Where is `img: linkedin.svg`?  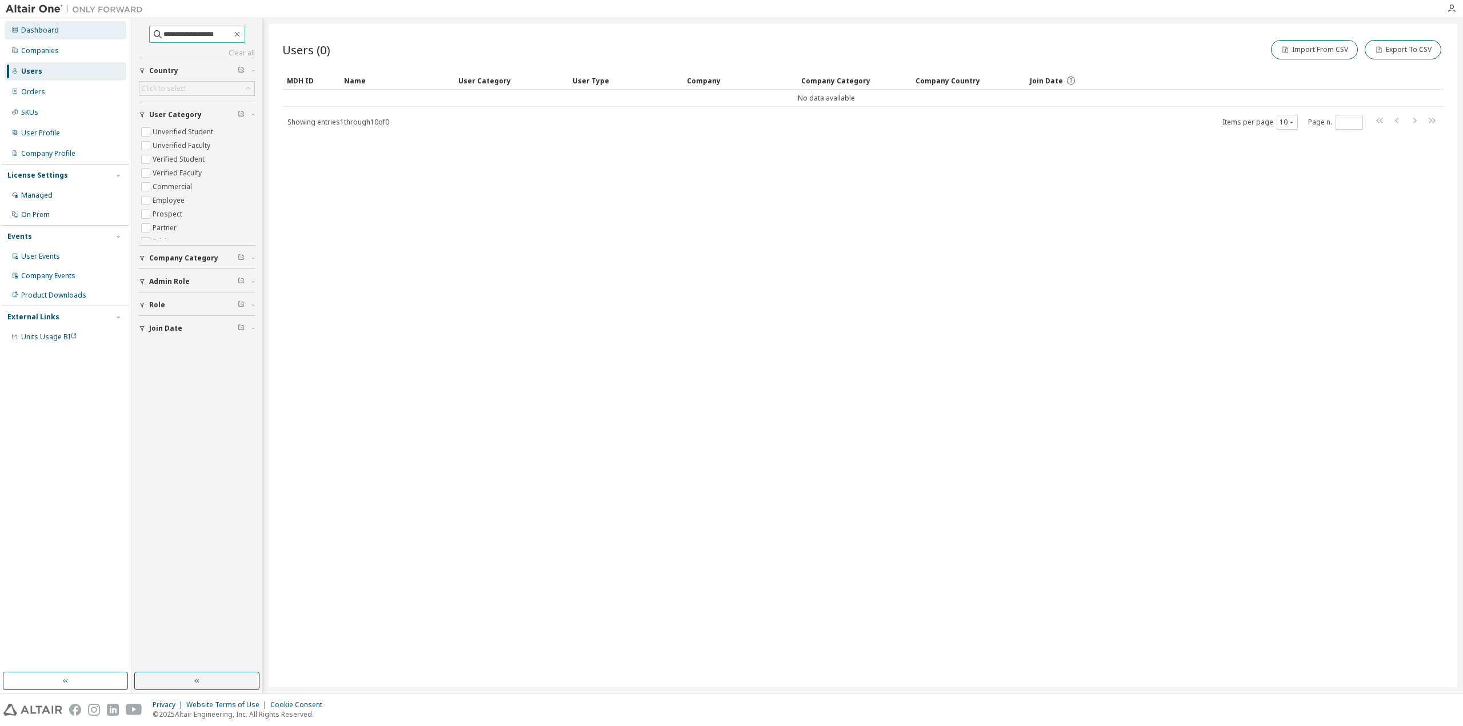 img: linkedin.svg is located at coordinates (113, 710).